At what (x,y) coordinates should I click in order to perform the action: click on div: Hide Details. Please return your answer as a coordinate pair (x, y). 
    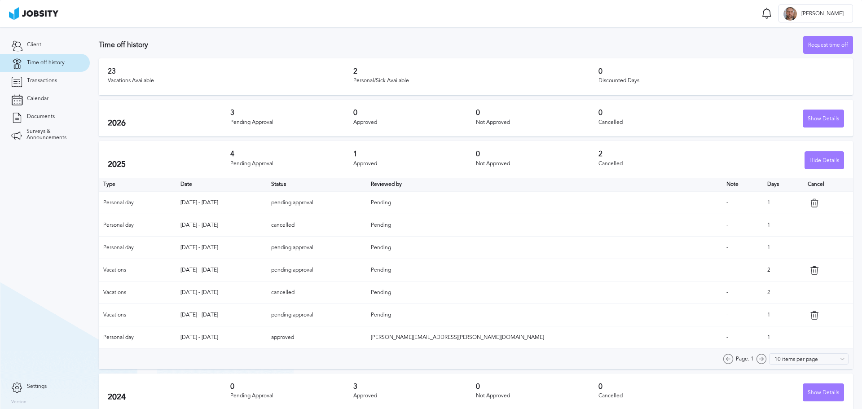
    Looking at the image, I should click on (824, 161).